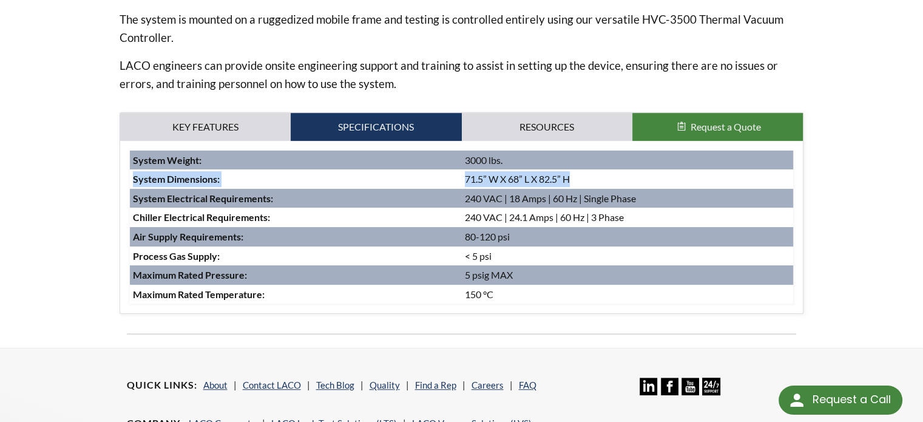  Describe the element at coordinates (203, 198) in the screenshot. I see `strong: System Electrical Requirements:` at that location.